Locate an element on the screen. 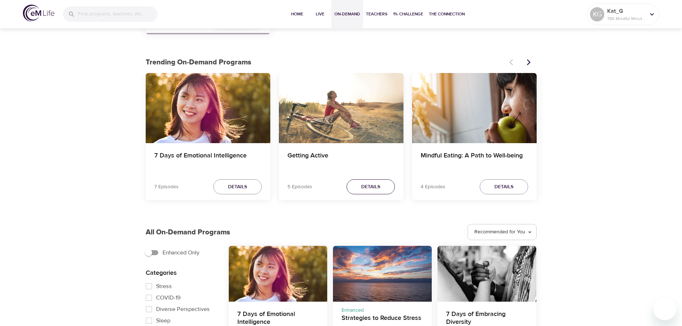  input: Find programs, teachers, etc... is located at coordinates (118, 14).